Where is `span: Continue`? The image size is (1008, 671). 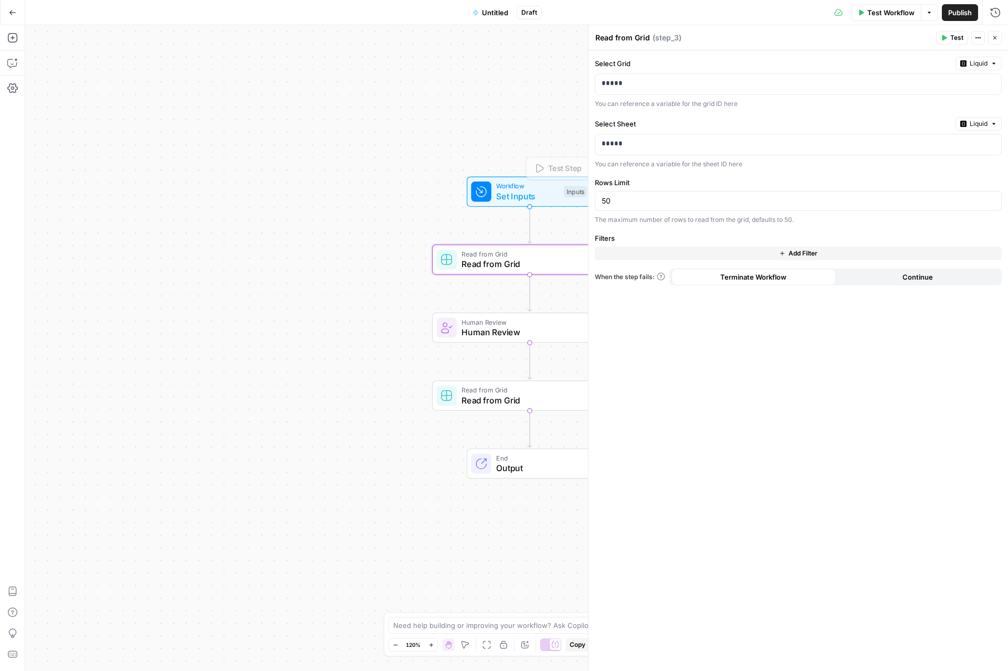
span: Continue is located at coordinates (917, 277).